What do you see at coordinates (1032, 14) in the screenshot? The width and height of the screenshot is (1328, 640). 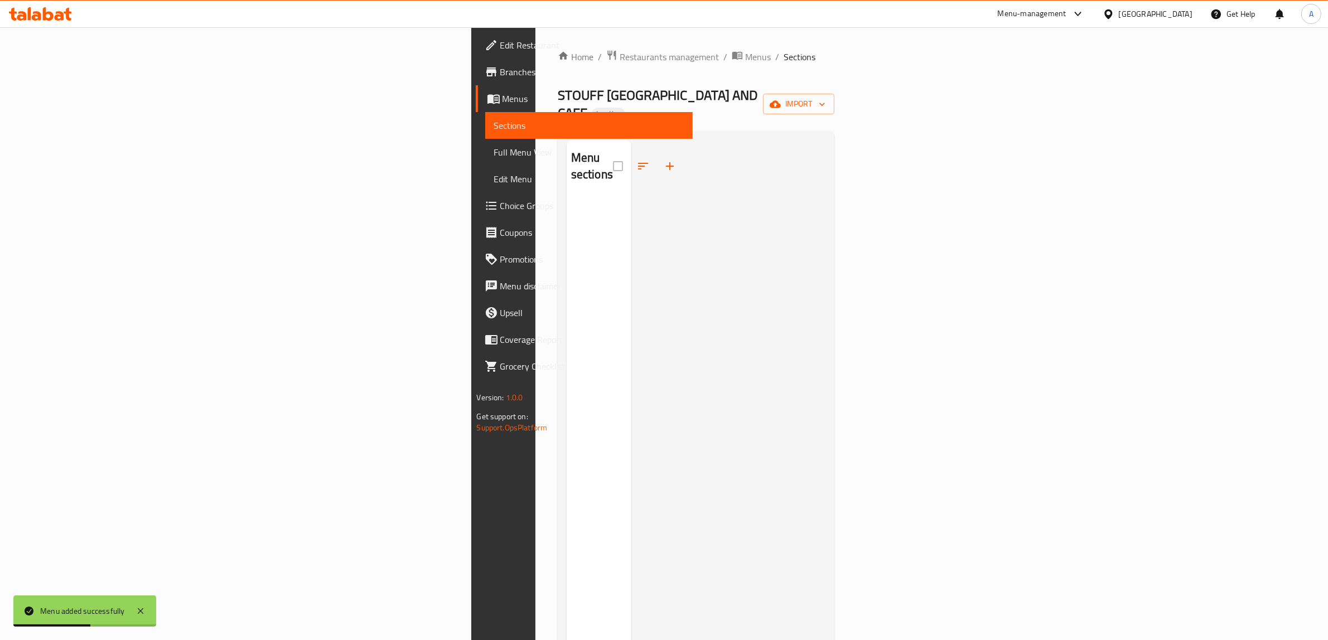 I see `div: Menu-management` at bounding box center [1032, 14].